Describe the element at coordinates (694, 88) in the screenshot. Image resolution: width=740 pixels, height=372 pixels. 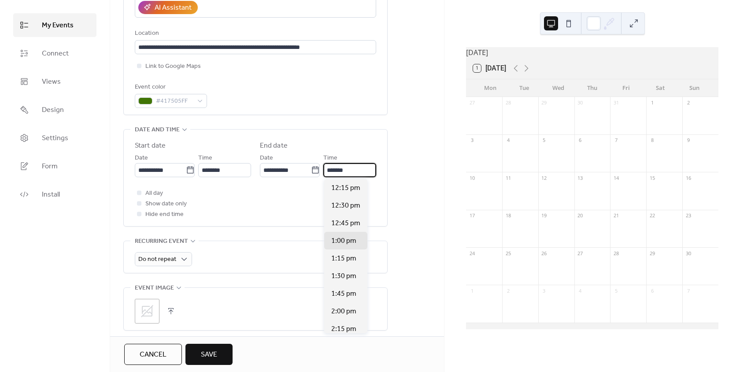
I see `div: Sun` at that location.